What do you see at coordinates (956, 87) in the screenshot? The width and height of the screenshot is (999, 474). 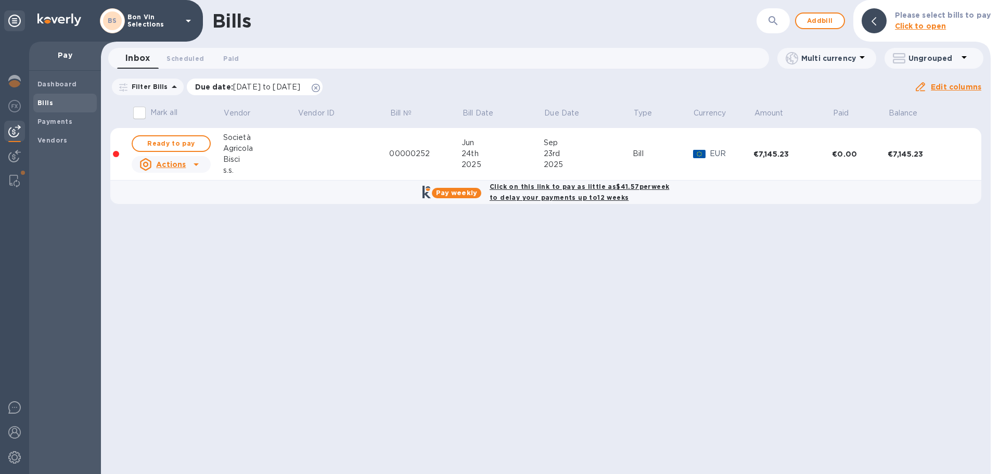 I see `u: Edit columns` at bounding box center [956, 87].